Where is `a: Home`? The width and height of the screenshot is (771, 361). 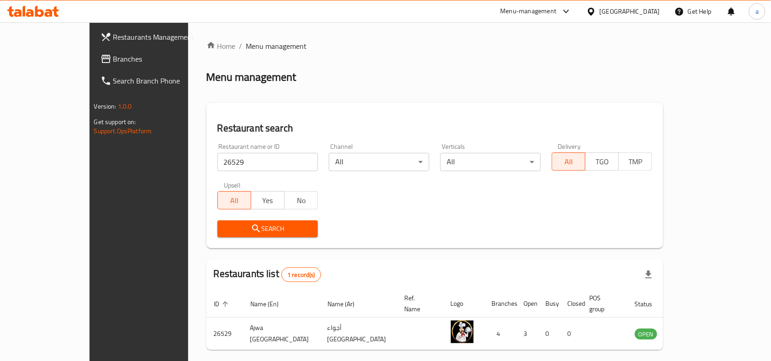 a: Home is located at coordinates (221, 46).